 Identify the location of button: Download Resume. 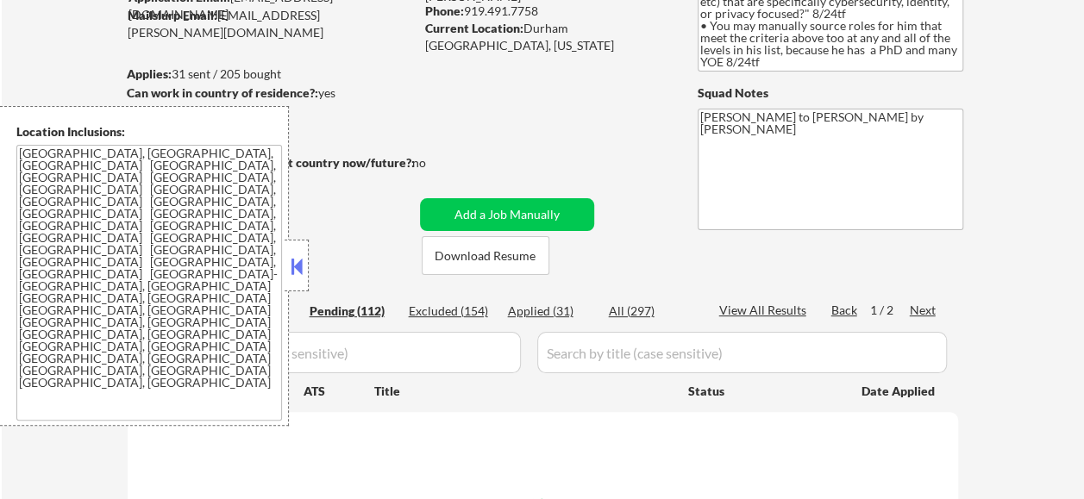
(485, 255).